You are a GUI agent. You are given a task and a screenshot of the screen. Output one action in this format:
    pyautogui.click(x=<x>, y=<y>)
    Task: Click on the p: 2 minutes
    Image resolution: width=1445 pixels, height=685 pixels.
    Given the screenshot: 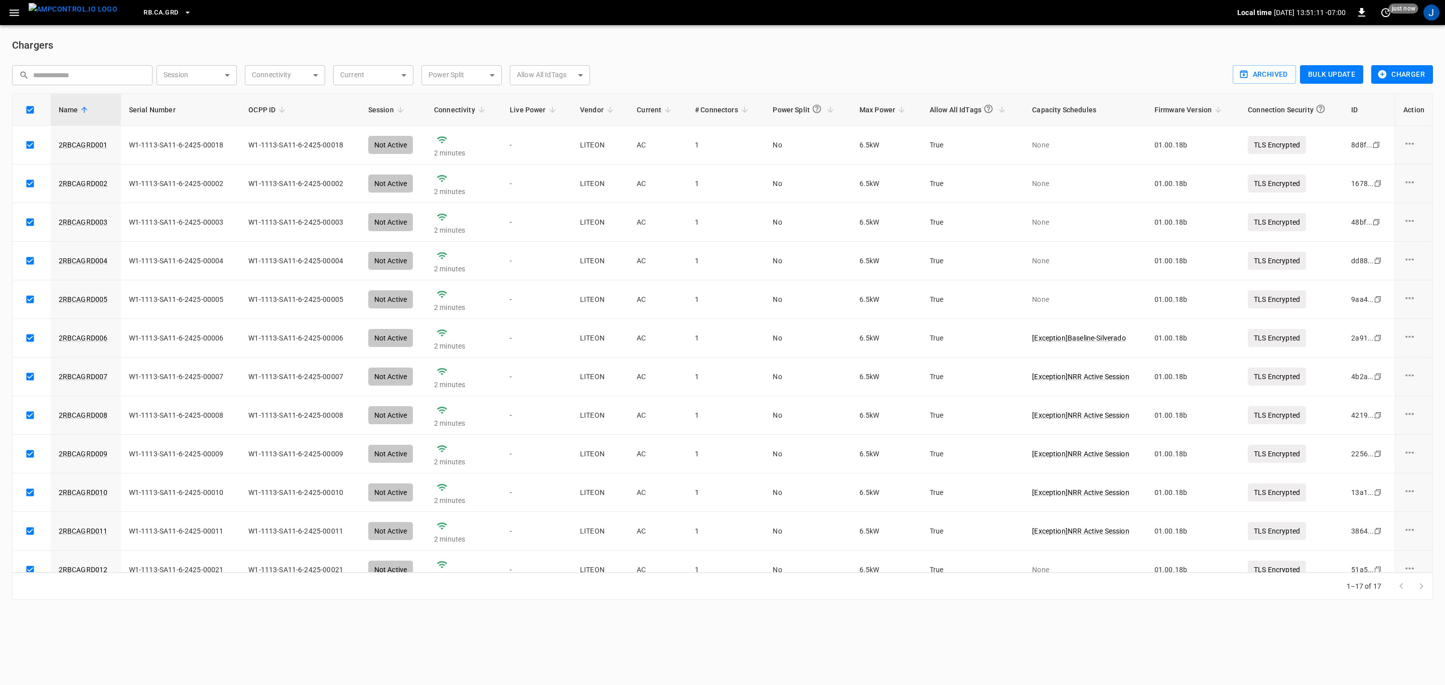 What is the action you would take?
    pyautogui.click(x=464, y=230)
    